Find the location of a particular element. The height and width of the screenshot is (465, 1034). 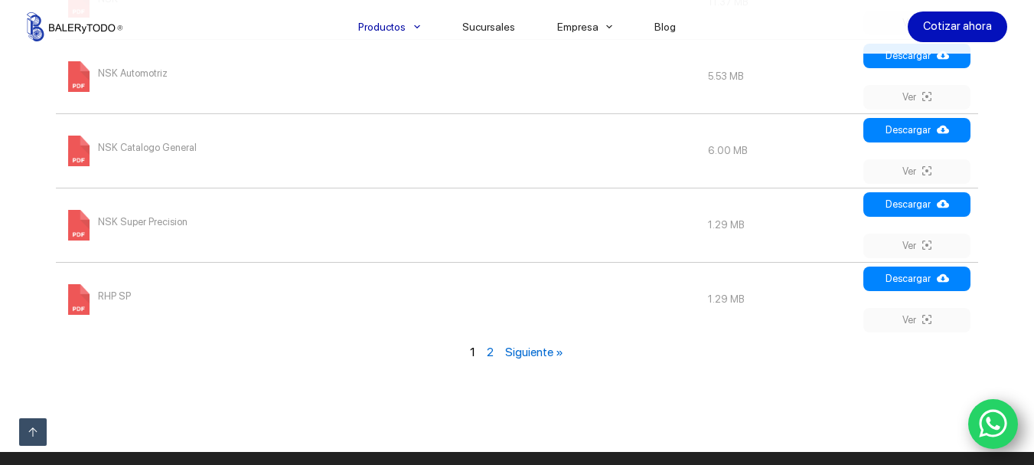

a: Siguiente » is located at coordinates (534, 351).